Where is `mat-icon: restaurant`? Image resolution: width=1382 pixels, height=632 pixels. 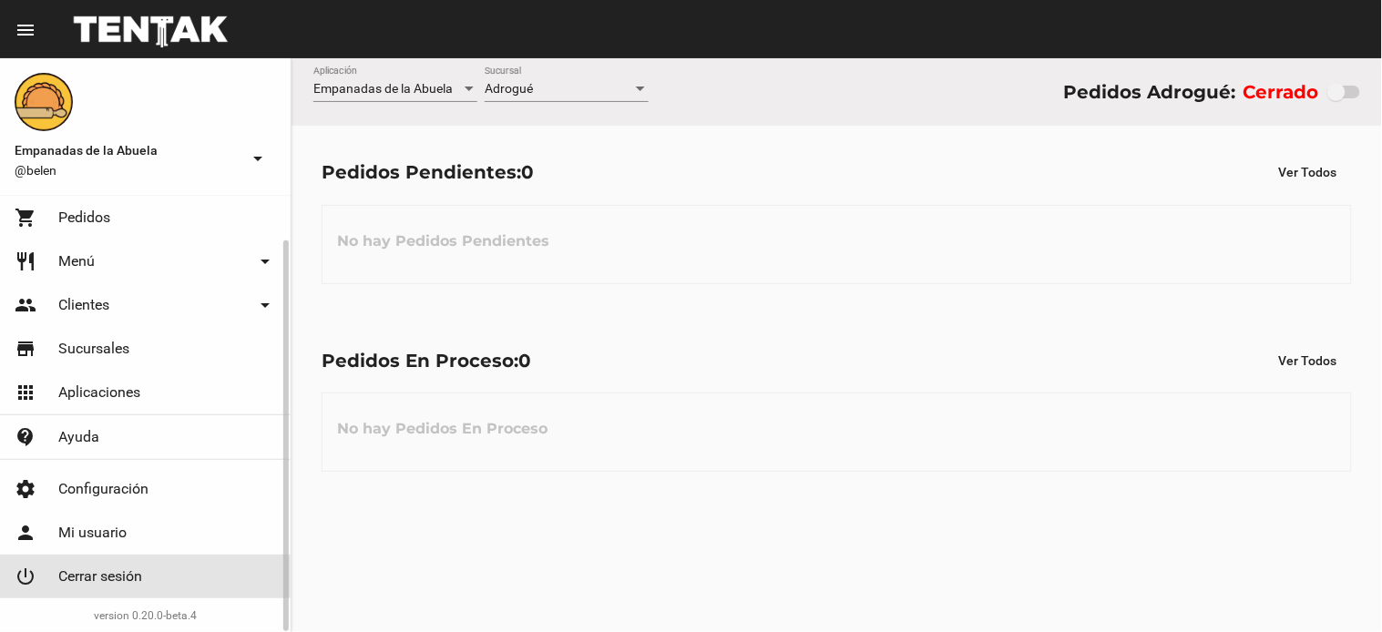
mat-icon: restaurant is located at coordinates (26, 261).